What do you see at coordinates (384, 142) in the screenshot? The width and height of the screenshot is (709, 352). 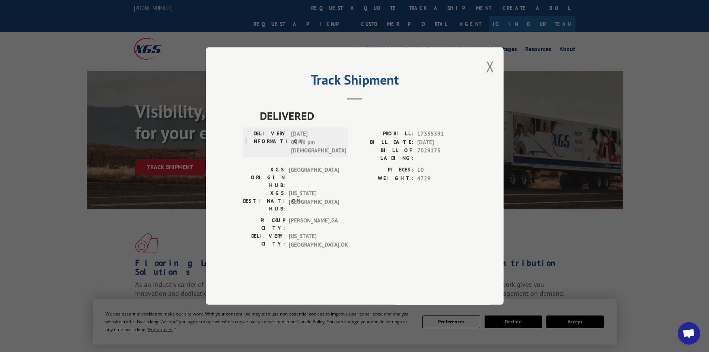 I see `label: BILL DATE:` at bounding box center [384, 142].